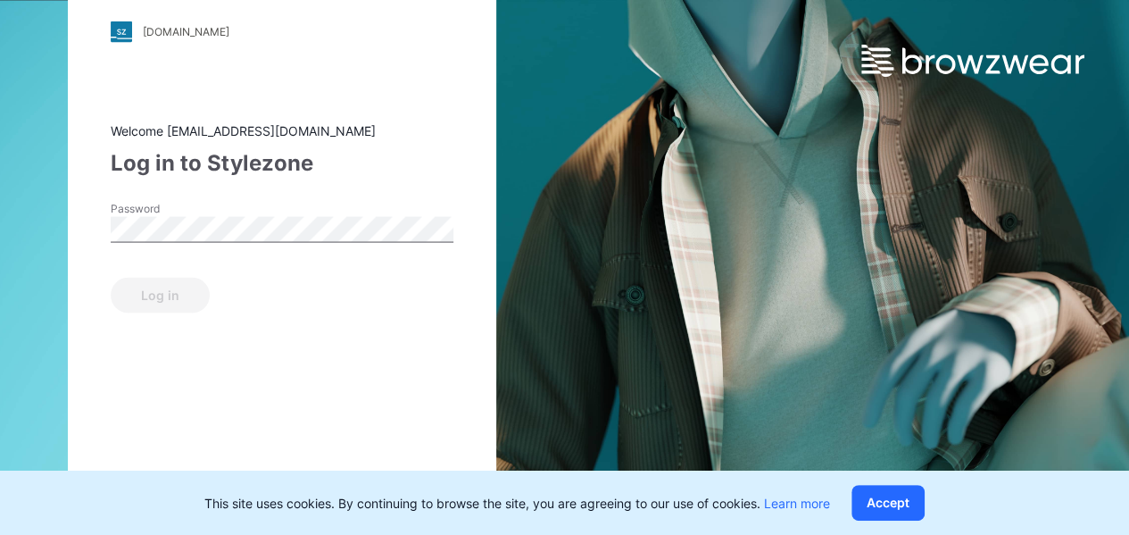  What do you see at coordinates (282, 162) in the screenshot?
I see `div: Log in to Stylezone` at bounding box center [282, 162].